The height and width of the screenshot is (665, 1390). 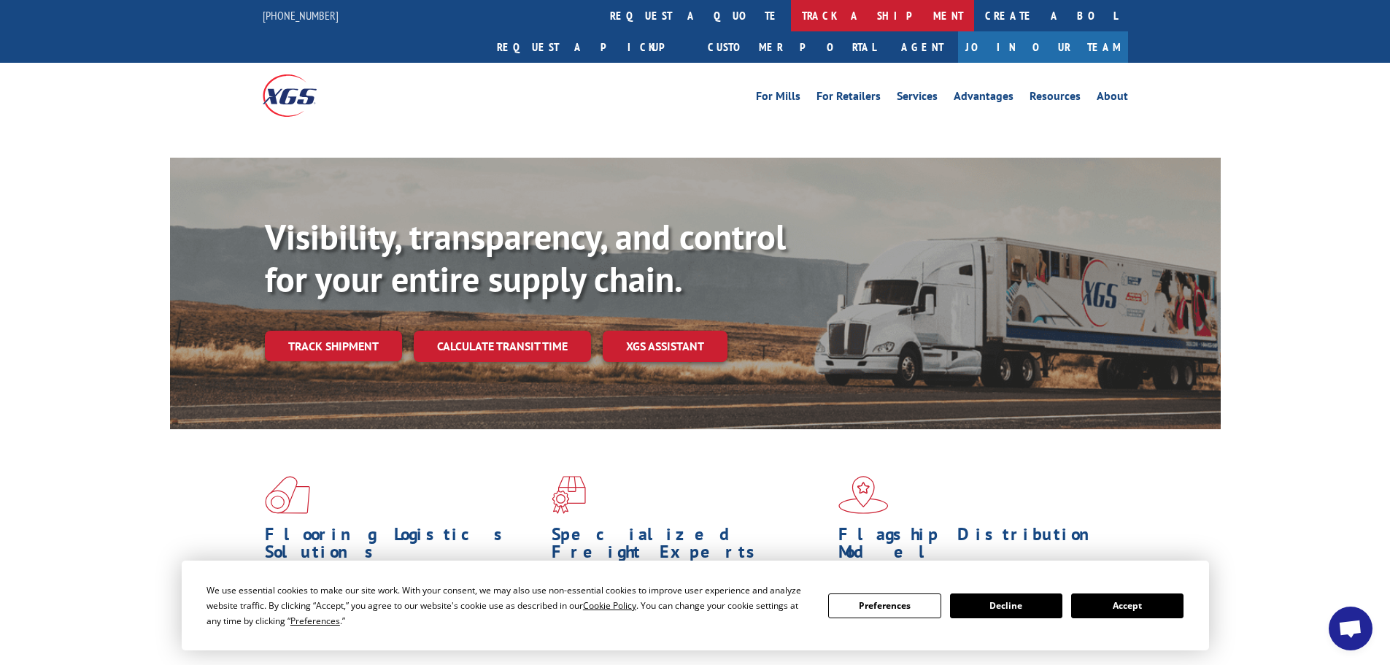 What do you see at coordinates (315, 620) in the screenshot?
I see `span: Preferences` at bounding box center [315, 620].